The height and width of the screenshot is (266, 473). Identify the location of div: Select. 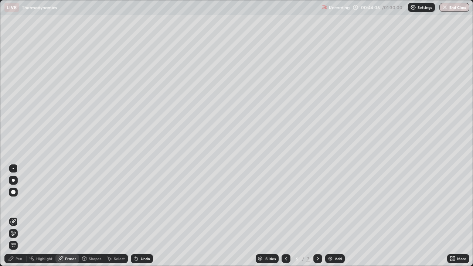
(119, 259).